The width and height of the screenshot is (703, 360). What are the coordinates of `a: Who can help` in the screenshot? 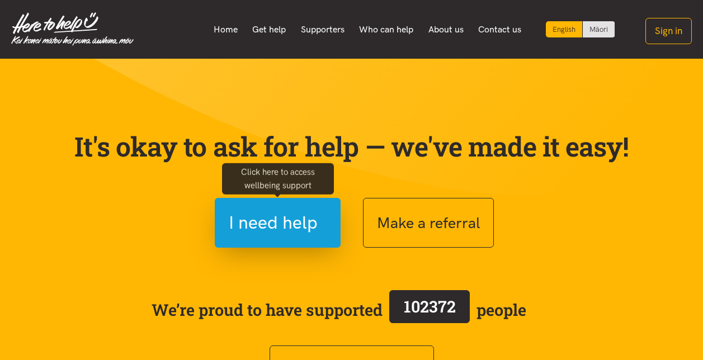 It's located at (387, 30).